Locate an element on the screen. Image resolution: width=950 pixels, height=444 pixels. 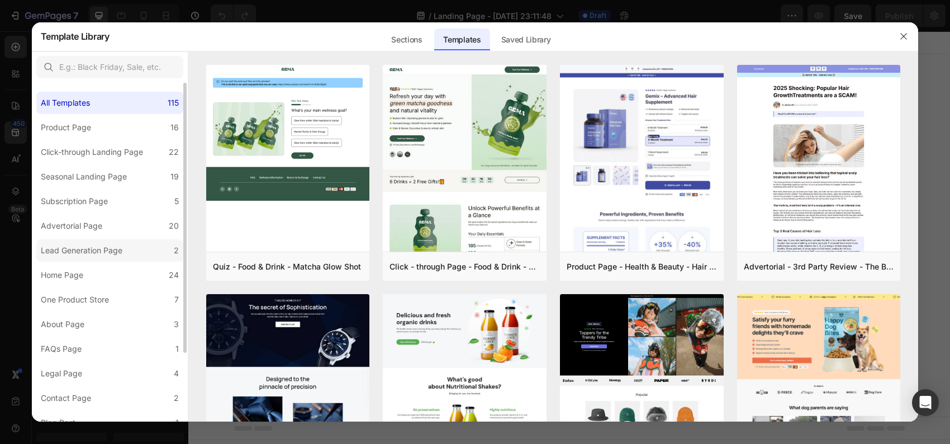
div: Advertorial Page is located at coordinates (72, 226).